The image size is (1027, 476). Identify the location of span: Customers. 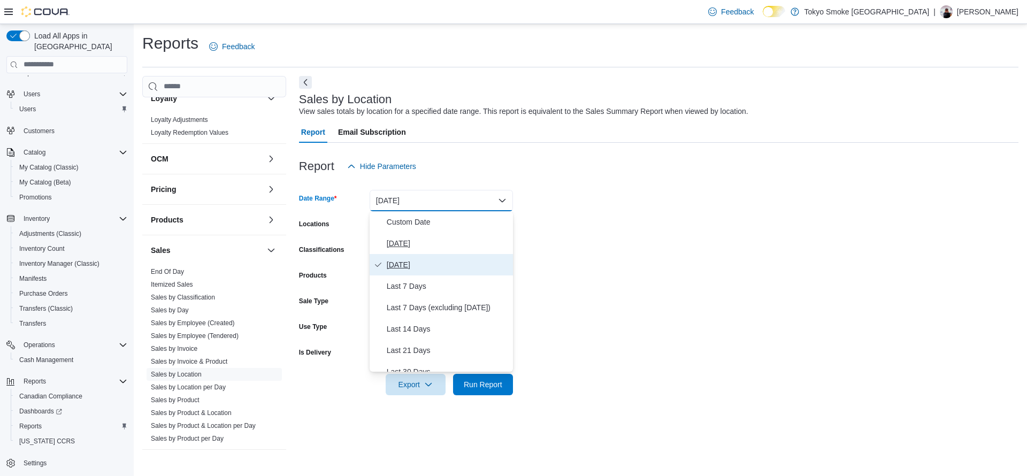
(73, 131).